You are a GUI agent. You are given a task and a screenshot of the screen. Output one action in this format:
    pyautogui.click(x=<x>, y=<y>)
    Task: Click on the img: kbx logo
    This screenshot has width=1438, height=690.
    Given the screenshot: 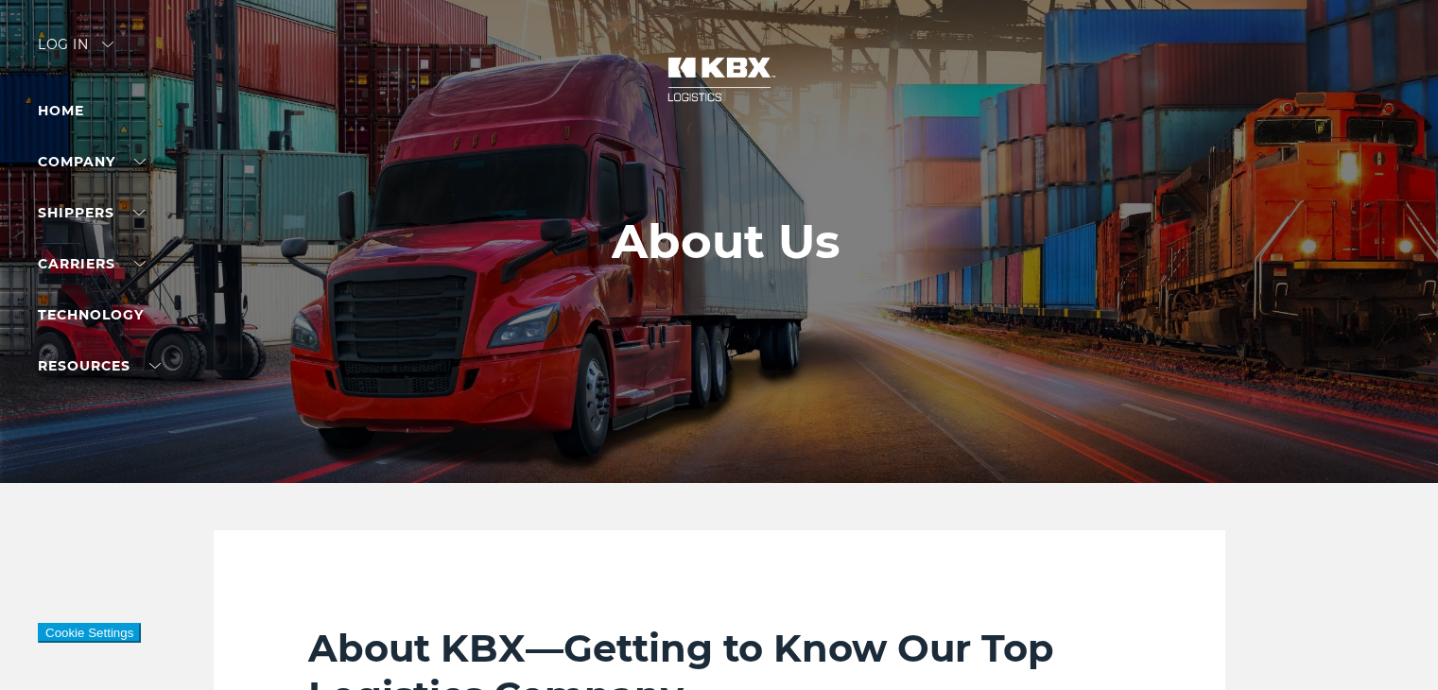 What is the action you would take?
    pyautogui.click(x=719, y=79)
    